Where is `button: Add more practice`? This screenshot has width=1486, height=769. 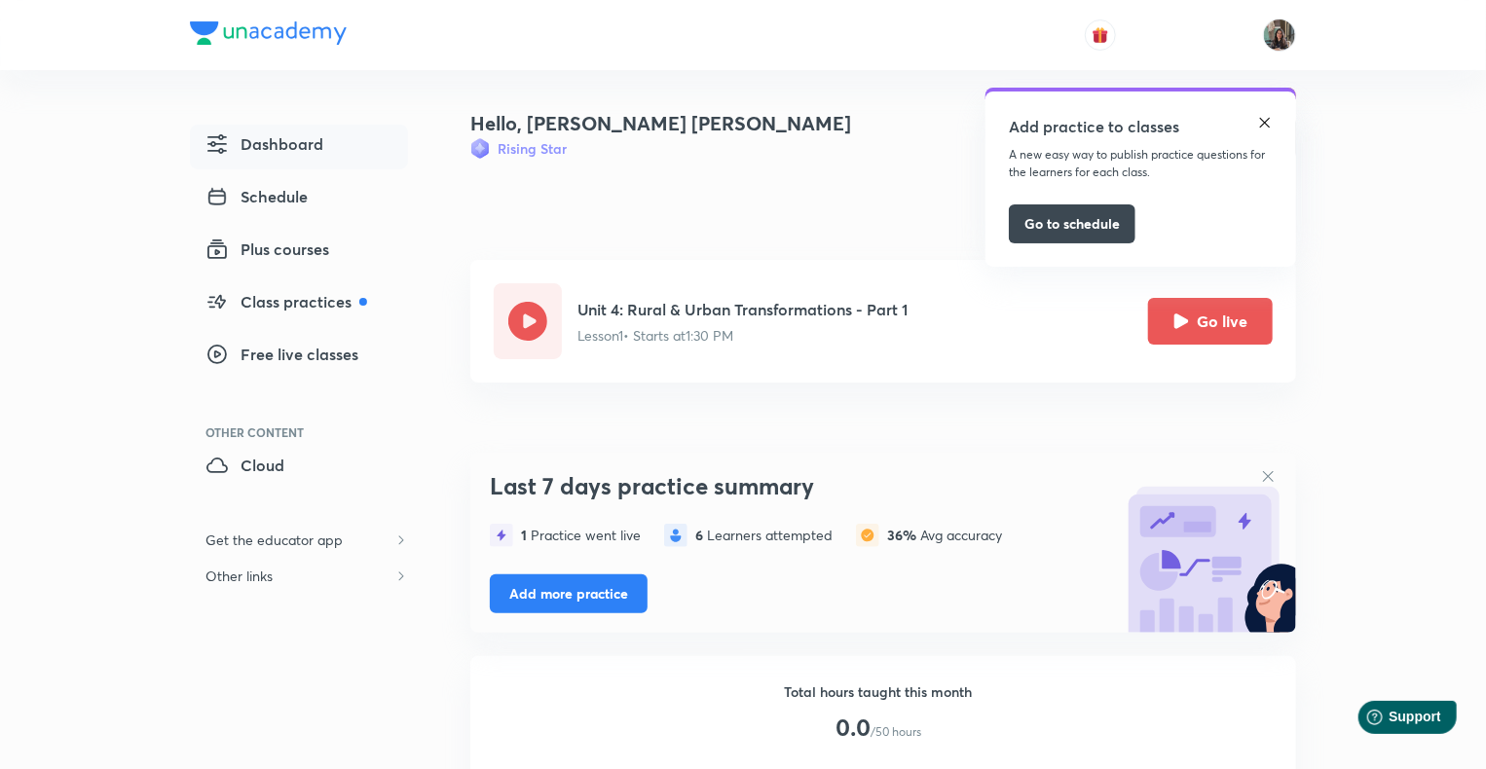 button: Add more practice is located at coordinates (569, 594).